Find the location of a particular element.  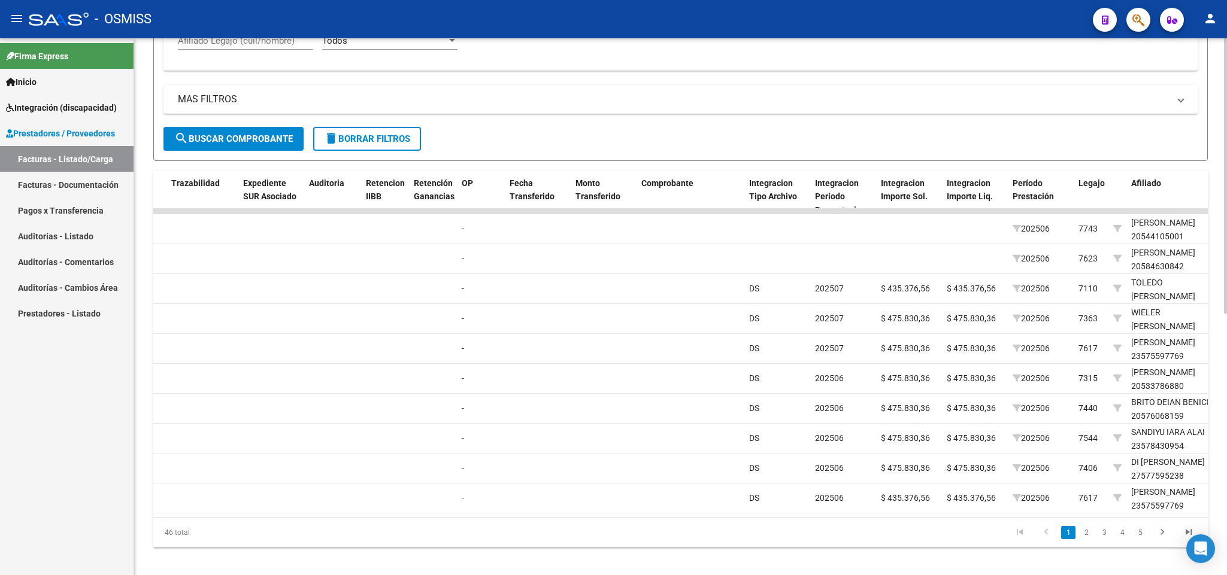

datatable-header-cell: OP is located at coordinates (481, 197).